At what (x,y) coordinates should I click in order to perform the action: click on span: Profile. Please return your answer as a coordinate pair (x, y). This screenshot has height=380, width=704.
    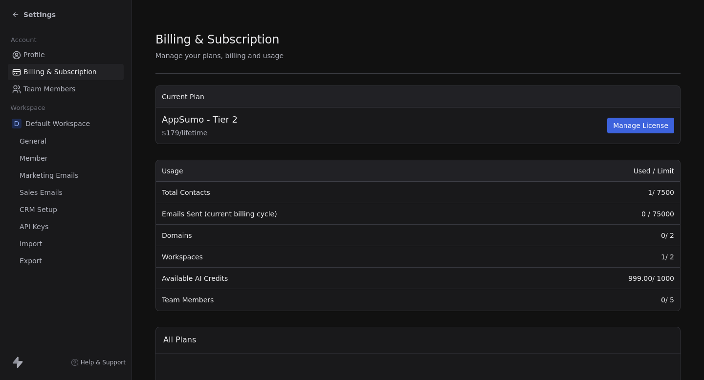
    Looking at the image, I should click on (34, 55).